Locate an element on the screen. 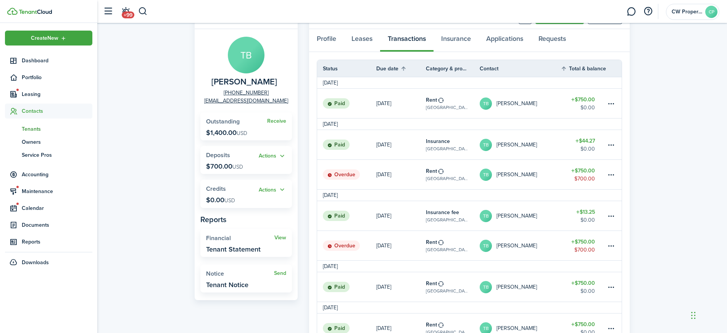 The width and height of the screenshot is (727, 333). a: $44.27$0.00 is located at coordinates (584, 144).